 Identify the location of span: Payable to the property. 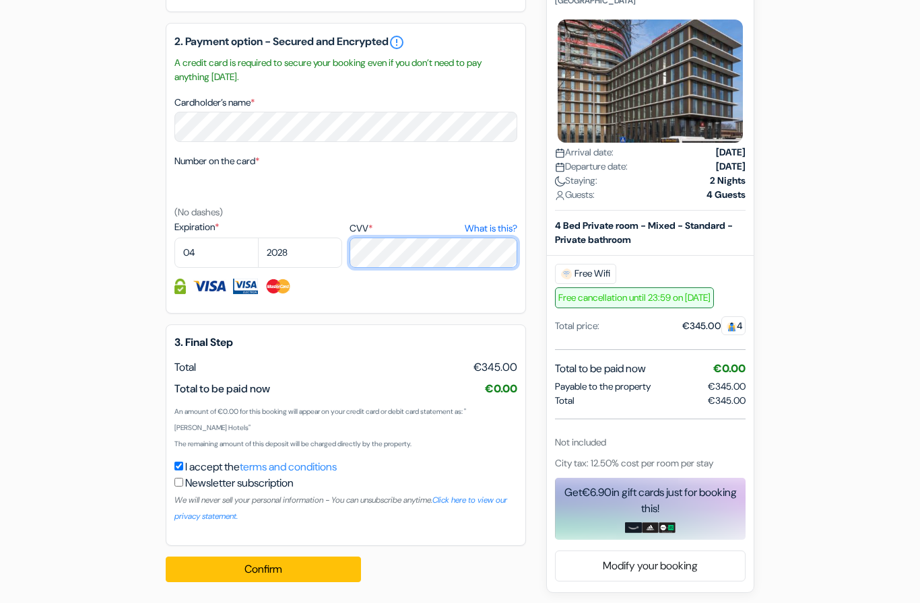
(603, 386).